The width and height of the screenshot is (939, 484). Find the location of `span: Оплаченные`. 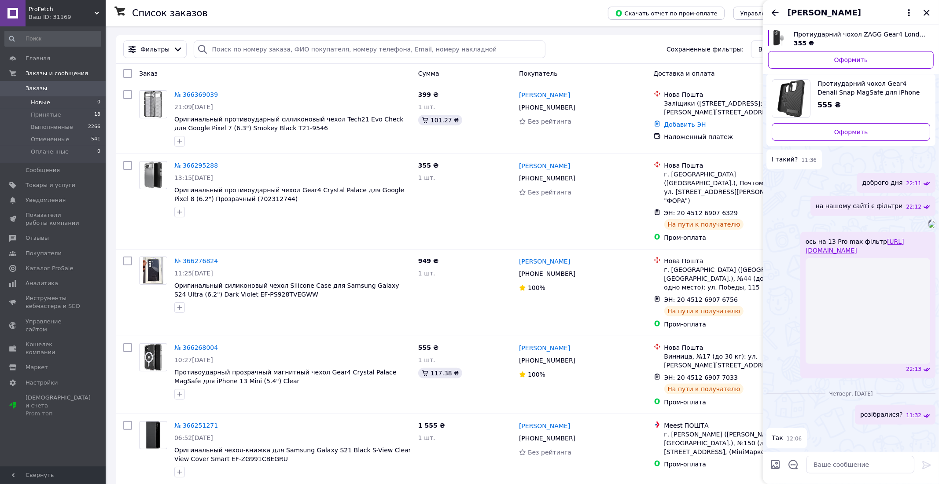

span: Оплаченные is located at coordinates (50, 152).